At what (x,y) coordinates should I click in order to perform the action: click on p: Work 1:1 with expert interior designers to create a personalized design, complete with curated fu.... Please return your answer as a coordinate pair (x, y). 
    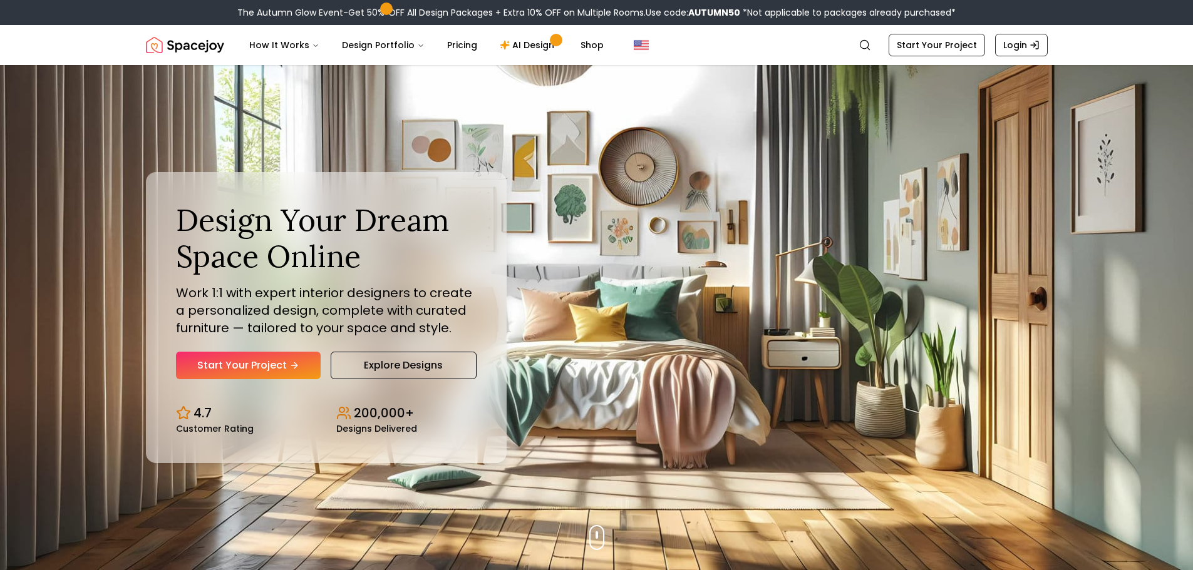
    Looking at the image, I should click on (326, 311).